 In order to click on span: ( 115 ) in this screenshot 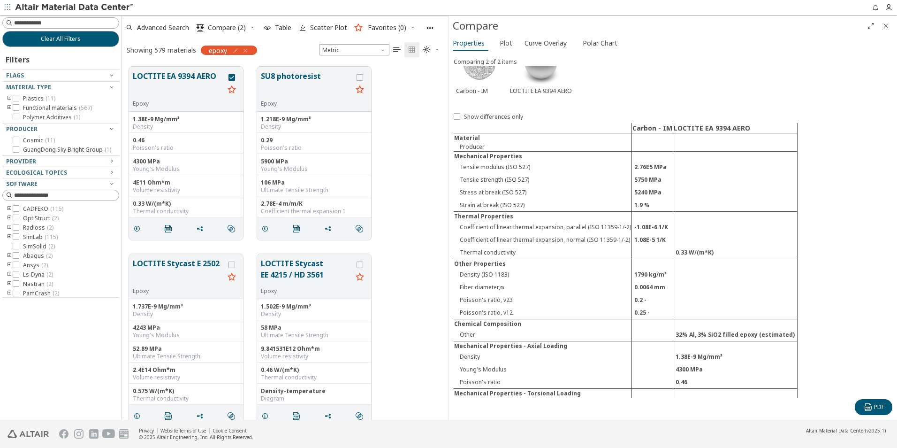, I will do `click(57, 208)`.